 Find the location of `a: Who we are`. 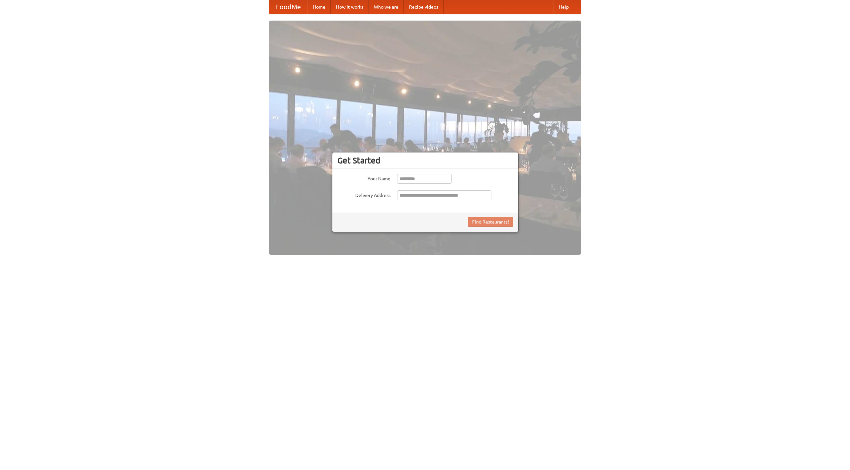

a: Who we are is located at coordinates (386, 7).